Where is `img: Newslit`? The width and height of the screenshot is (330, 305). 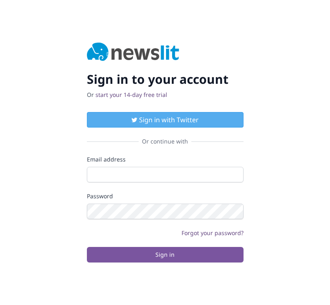 img: Newslit is located at coordinates (133, 52).